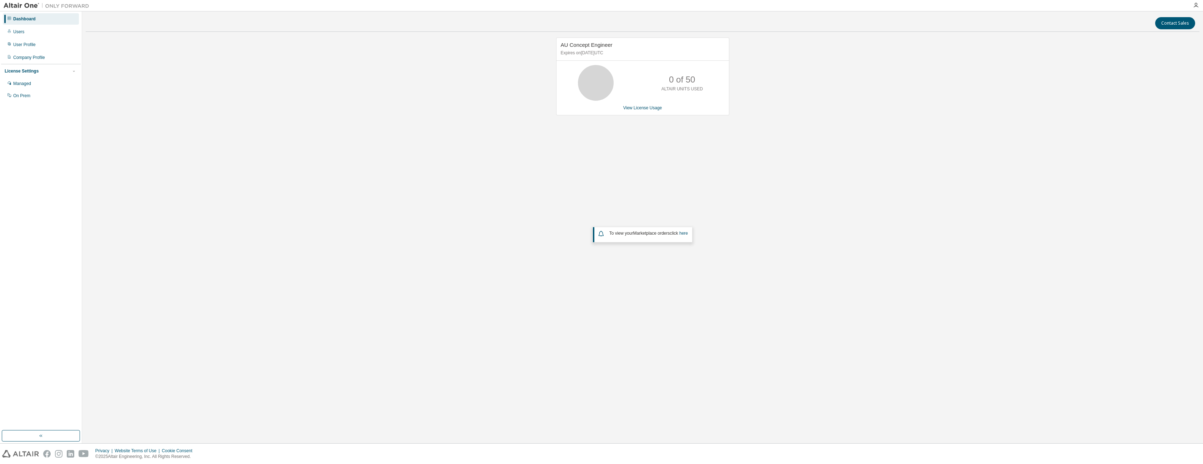 This screenshot has width=1203, height=464. I want to click on div: Website Terms of Use, so click(138, 450).